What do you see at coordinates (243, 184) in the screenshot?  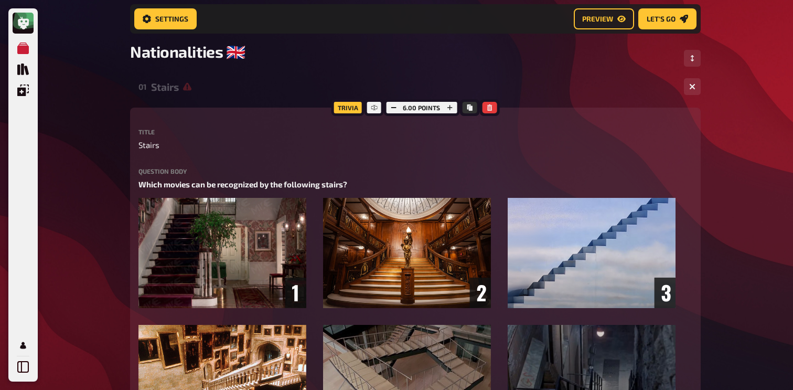 I see `span: Which movies can be recognized by the following stairs?` at bounding box center [243, 184].